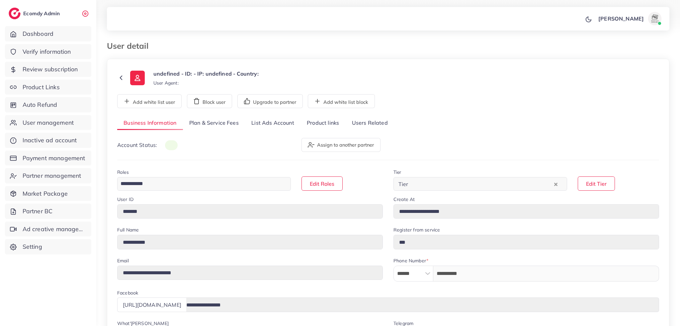  Describe the element at coordinates (48, 87) in the screenshot. I see `a: Product Links` at that location.